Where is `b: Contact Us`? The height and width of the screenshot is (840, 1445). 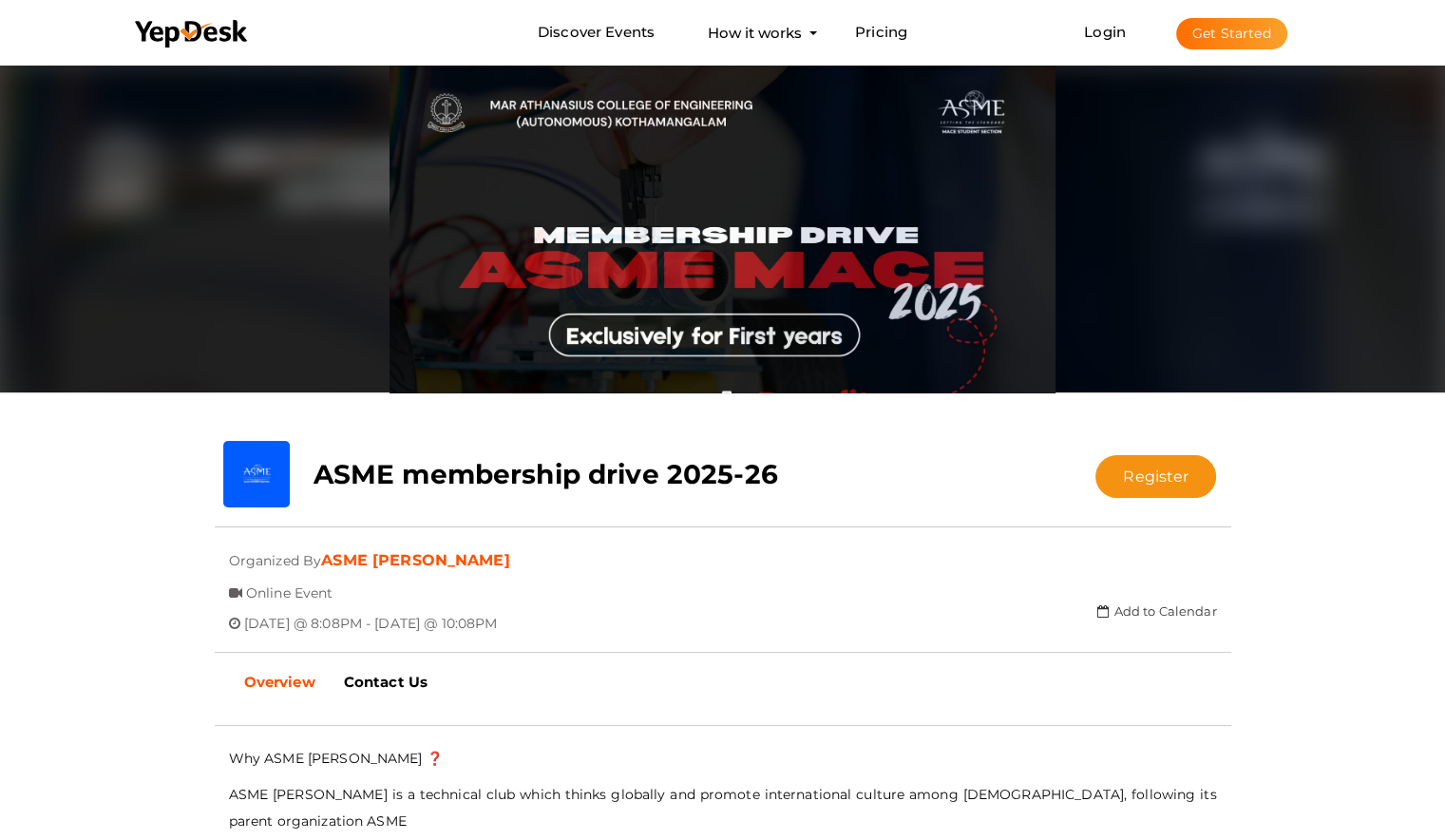 b: Contact Us is located at coordinates (385, 681).